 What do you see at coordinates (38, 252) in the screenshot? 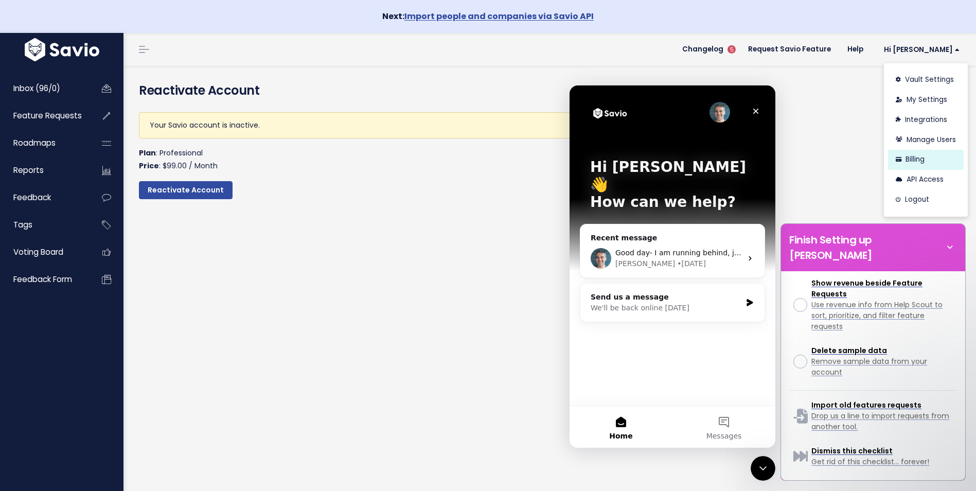
I see `span: Voting Board` at bounding box center [38, 252].